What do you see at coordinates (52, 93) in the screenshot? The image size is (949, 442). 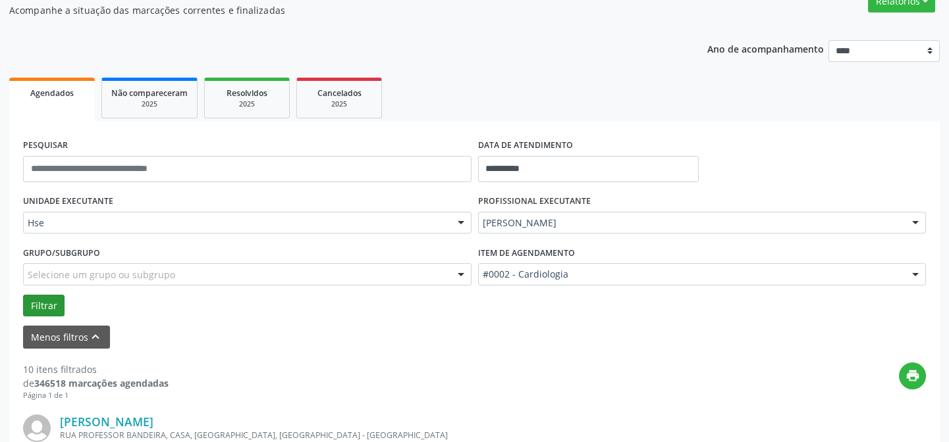 I see `span: Agendados` at bounding box center [52, 93].